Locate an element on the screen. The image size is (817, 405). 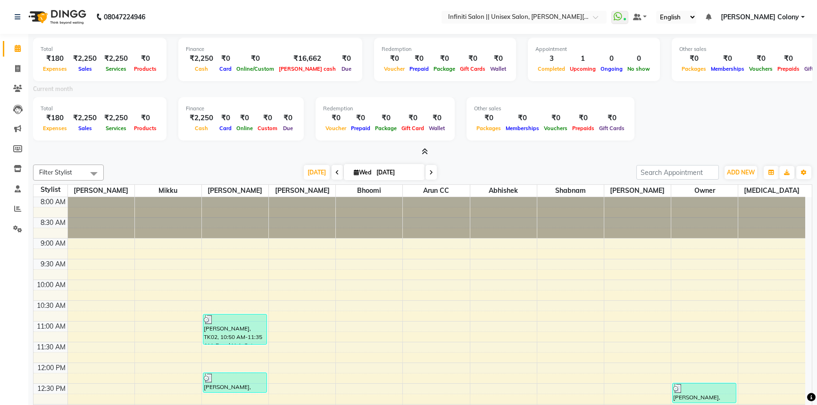
span: ADD NEW is located at coordinates (740, 172).